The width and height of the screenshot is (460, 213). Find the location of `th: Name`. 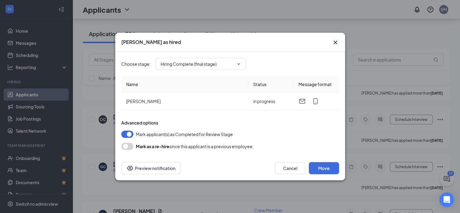

th: Name is located at coordinates (185, 84).